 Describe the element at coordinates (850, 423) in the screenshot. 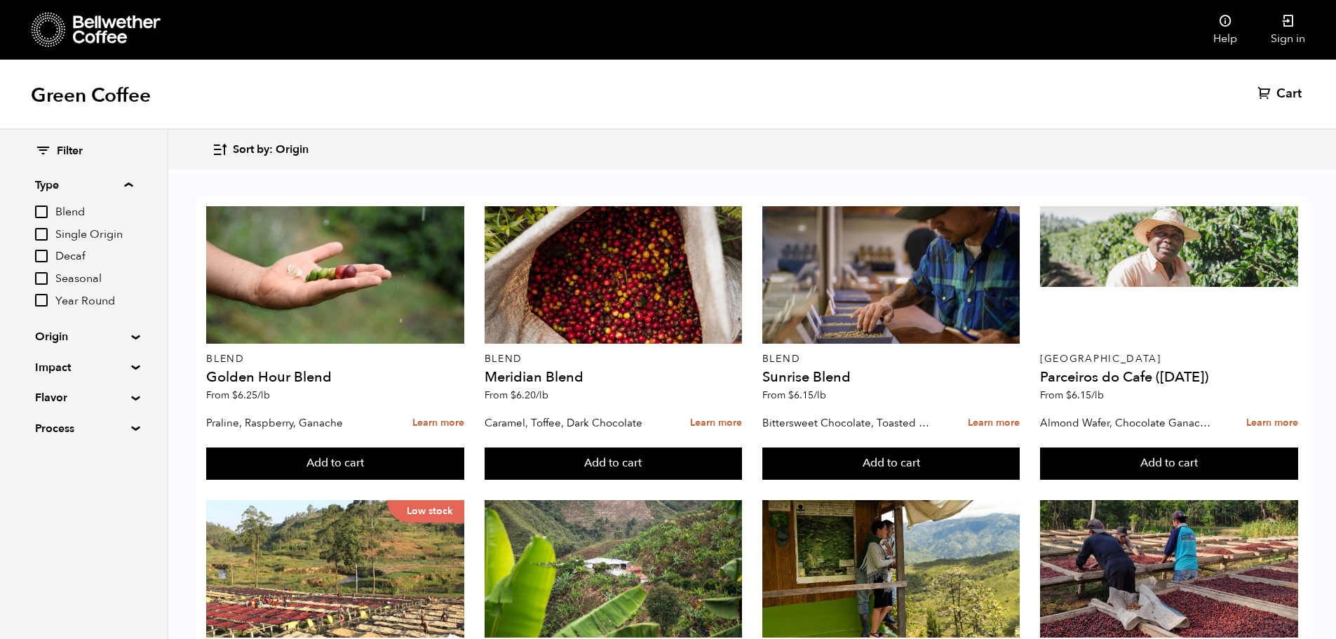

I see `p: Bittersweet Chocolate, Toasted Marshmallow, Candied Orange, Praline` at that location.